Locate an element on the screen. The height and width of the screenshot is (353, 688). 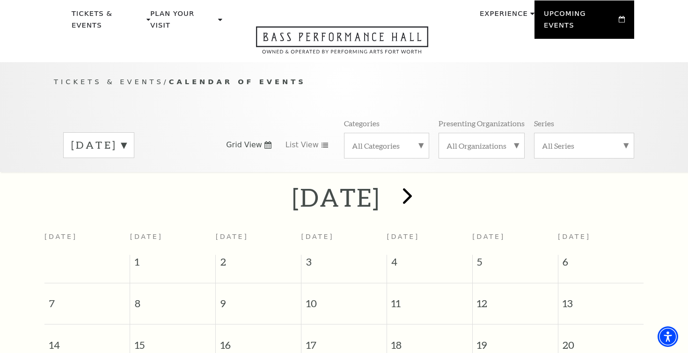
span: 9 is located at coordinates (258, 300).